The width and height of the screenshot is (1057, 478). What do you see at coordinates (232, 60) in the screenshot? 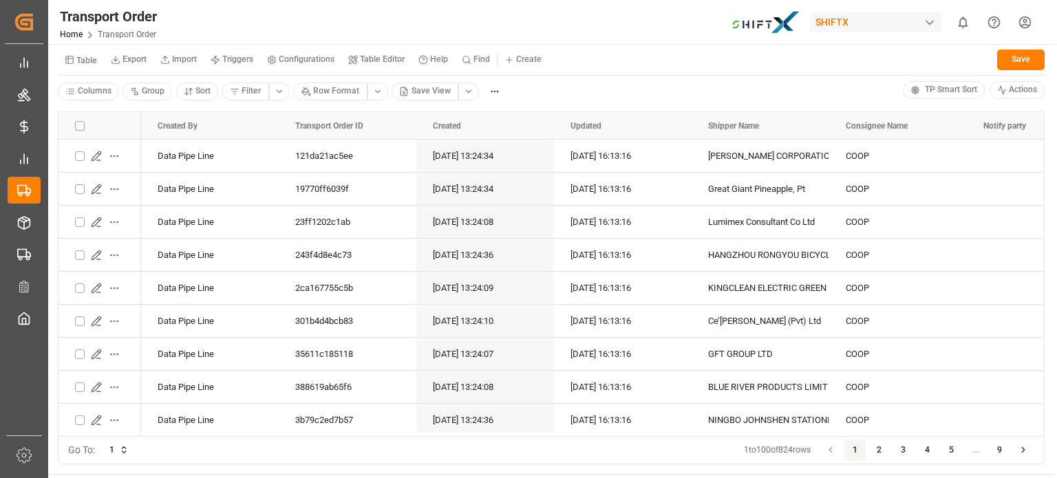
I see `button: Triggers` at bounding box center [232, 60].